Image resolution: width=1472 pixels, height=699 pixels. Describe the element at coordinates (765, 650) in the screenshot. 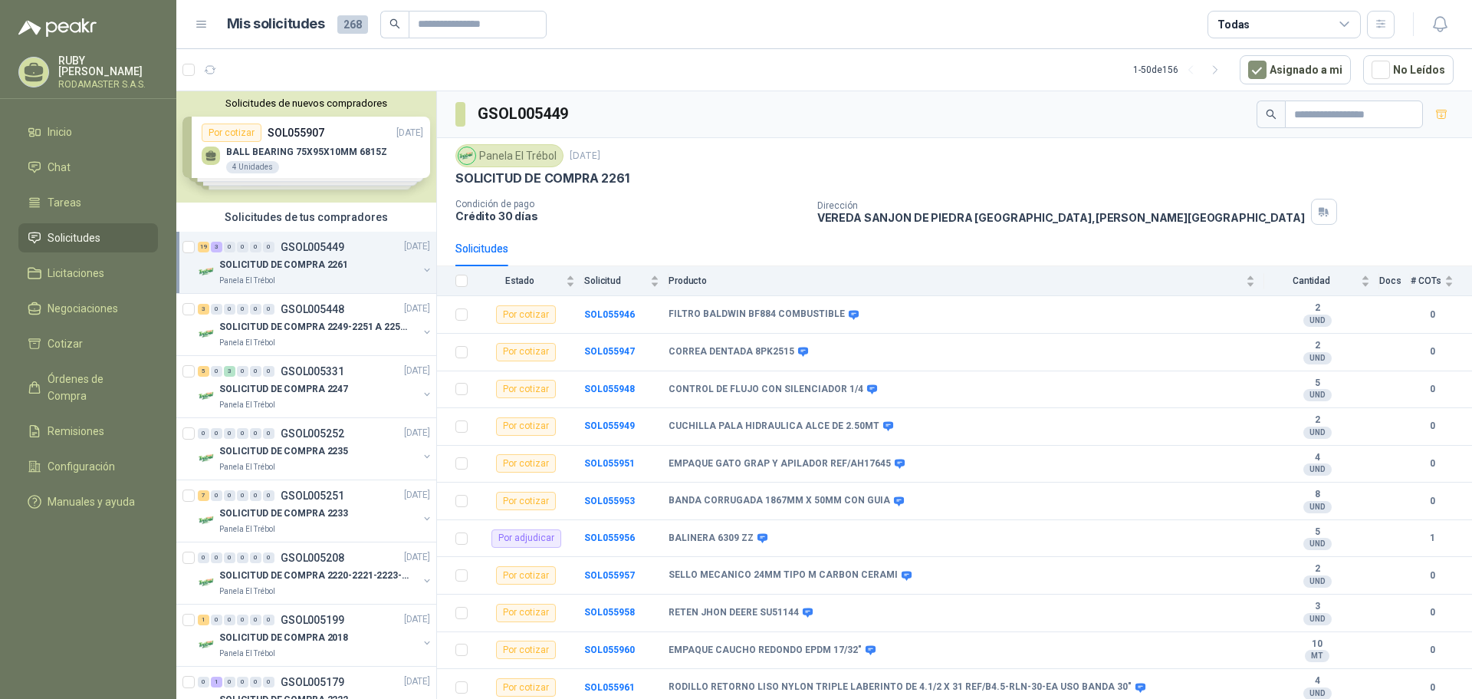

I see `b: EMPAQUE CAUCHO REDONDO EPDM 17/32"` at that location.